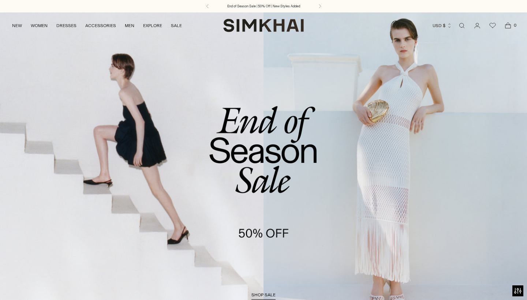 The width and height of the screenshot is (527, 300). I want to click on a: MEN, so click(130, 26).